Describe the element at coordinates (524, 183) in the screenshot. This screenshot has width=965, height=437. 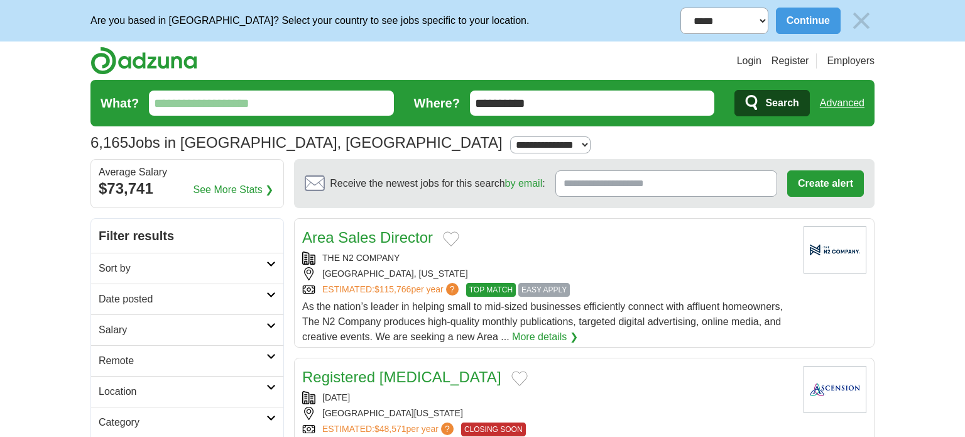
I see `a: by email` at that location.